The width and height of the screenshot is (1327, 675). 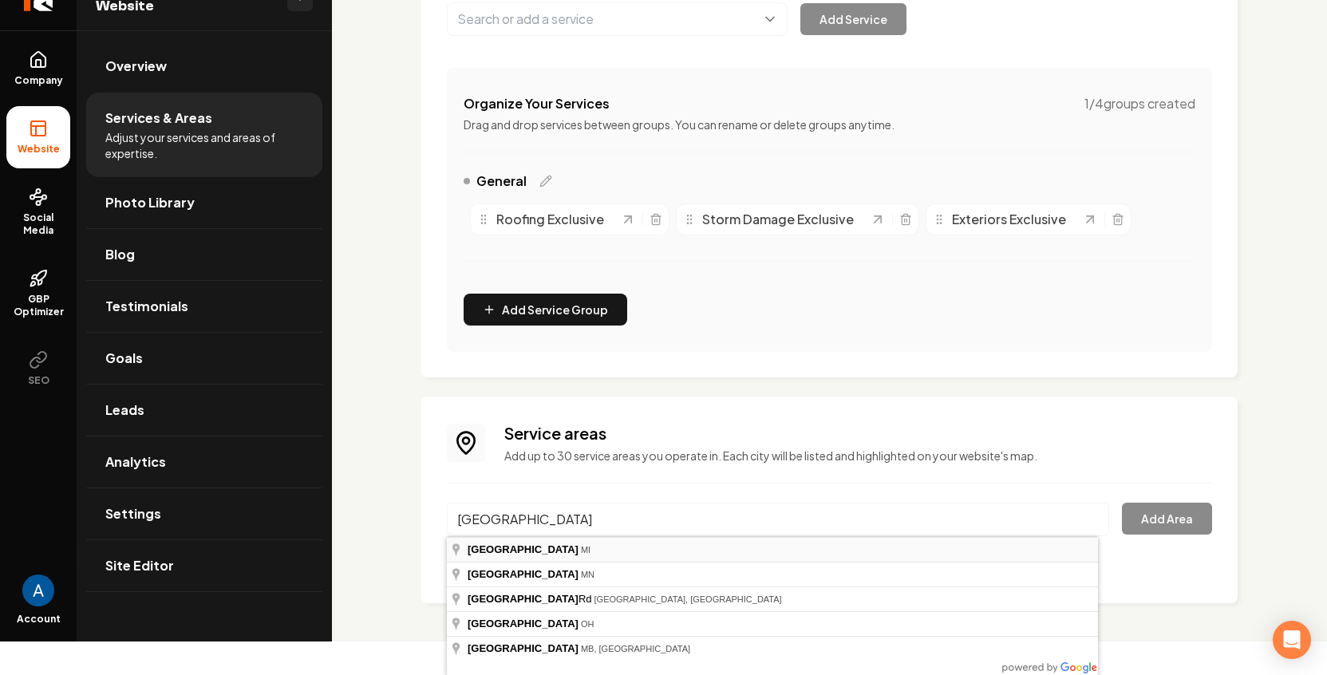 I want to click on a: Photo Library, so click(x=204, y=203).